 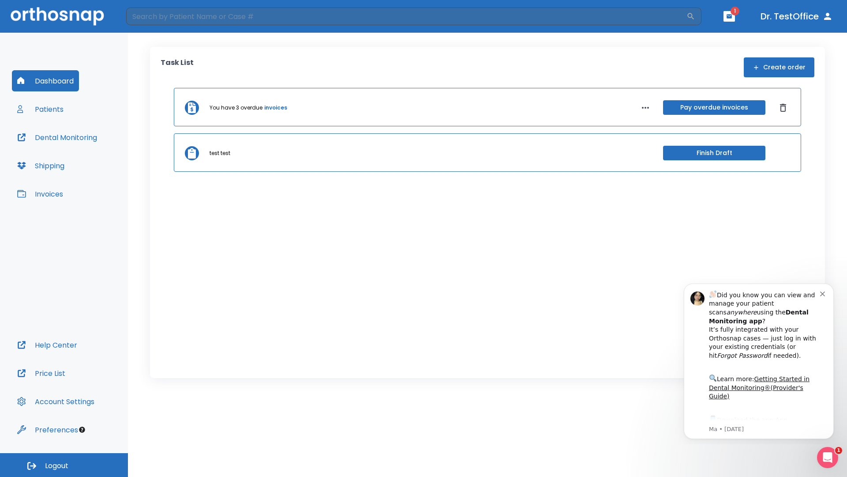 What do you see at coordinates (45, 81) in the screenshot?
I see `a: Dashboard` at bounding box center [45, 81].